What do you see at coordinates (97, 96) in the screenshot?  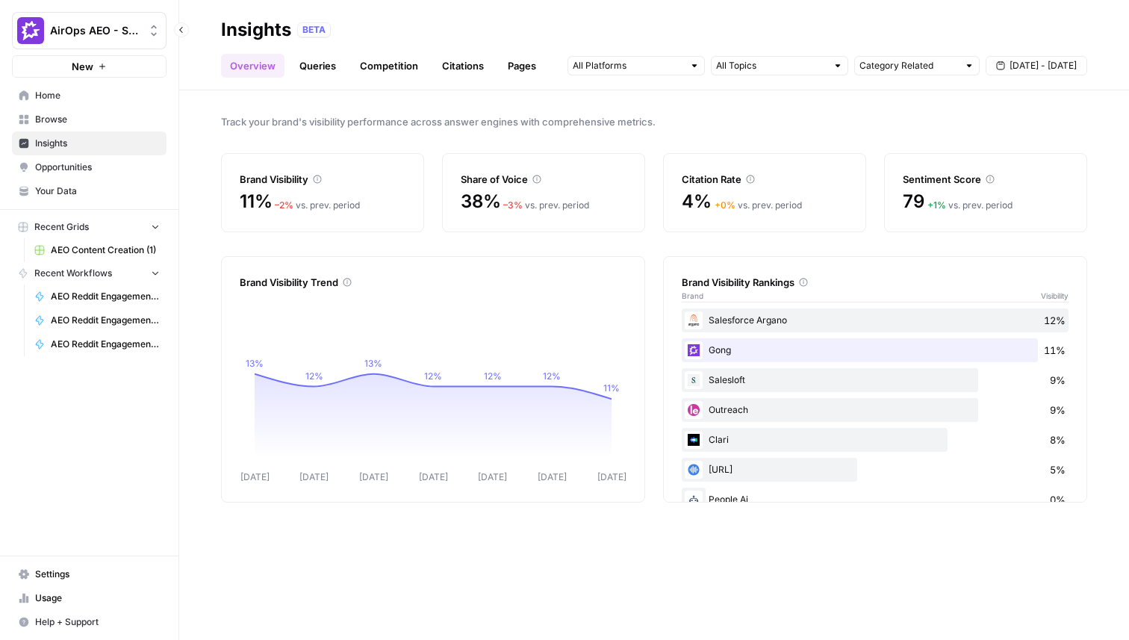 I see `span: Home` at bounding box center [97, 96].